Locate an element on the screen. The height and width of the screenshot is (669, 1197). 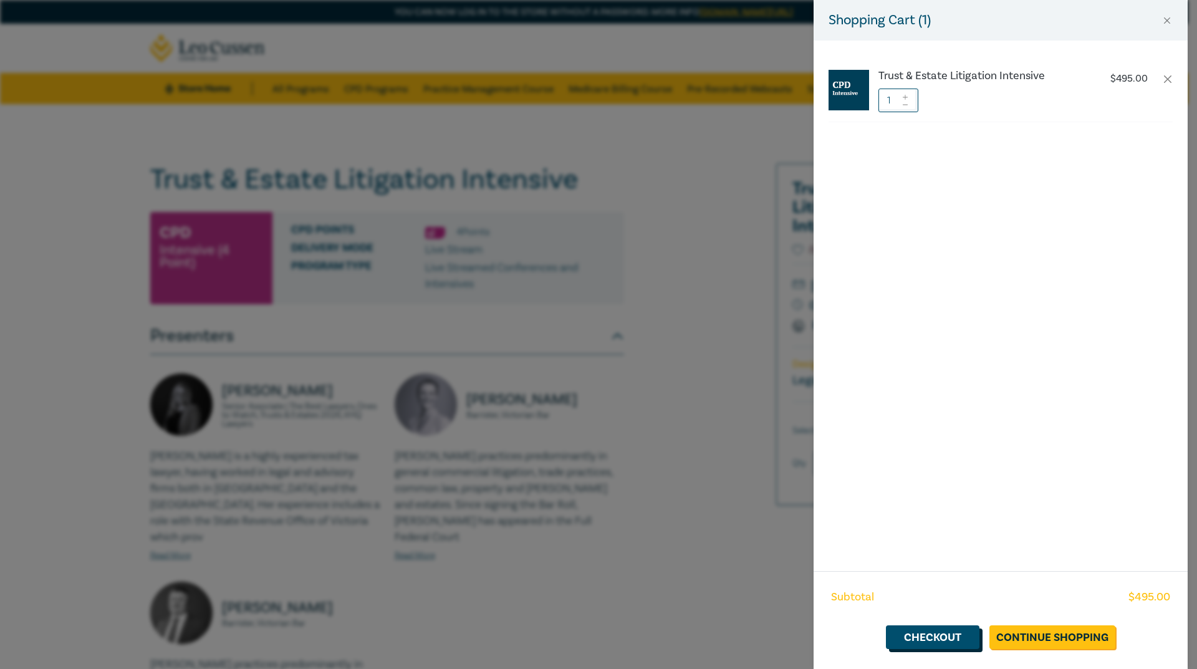
span: $ 495.00 is located at coordinates (1149, 597).